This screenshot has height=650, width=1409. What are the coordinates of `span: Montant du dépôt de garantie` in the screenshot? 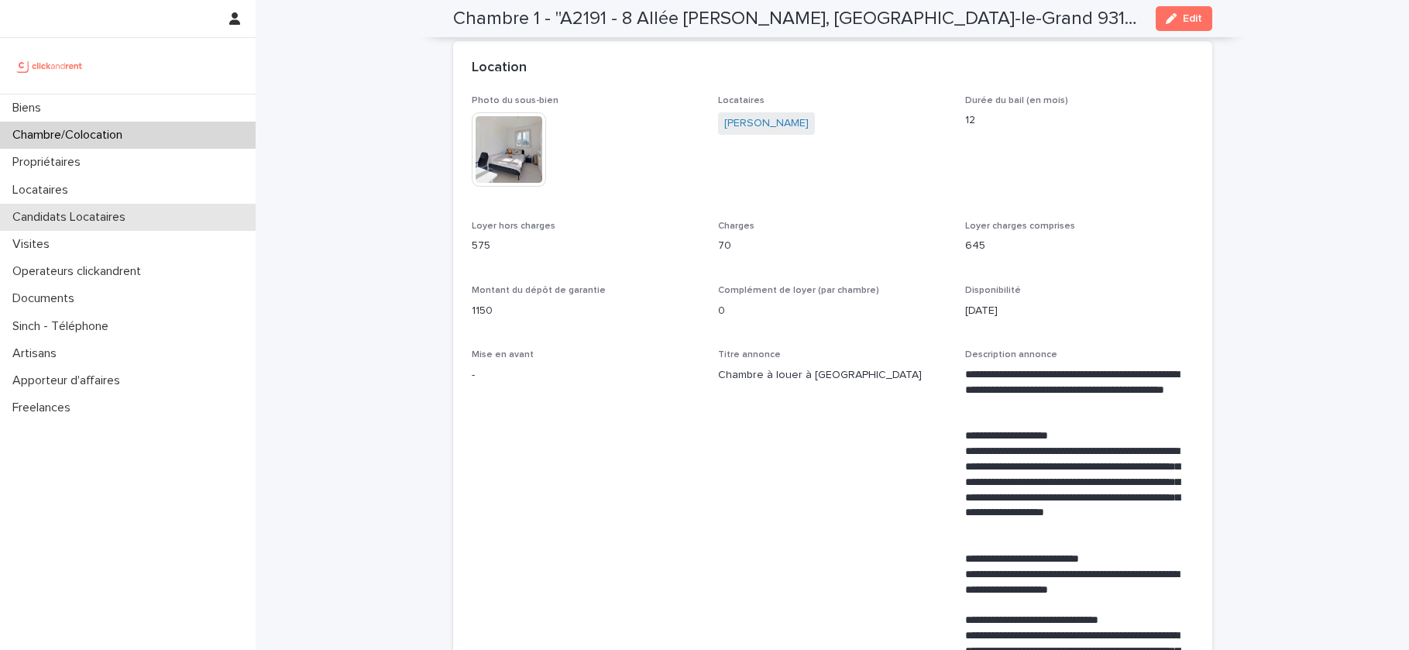 It's located at (538, 290).